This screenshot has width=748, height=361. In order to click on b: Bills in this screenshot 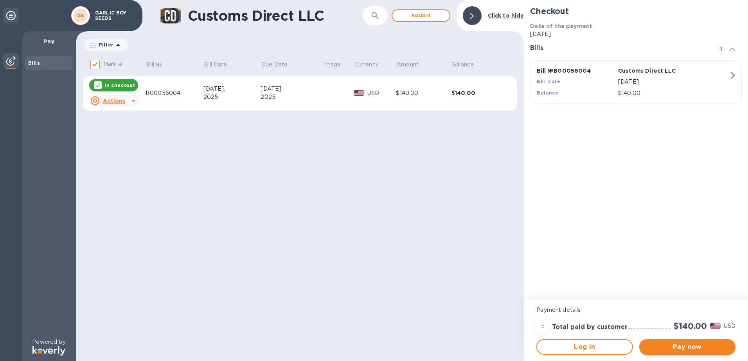, I will do `click(34, 63)`.